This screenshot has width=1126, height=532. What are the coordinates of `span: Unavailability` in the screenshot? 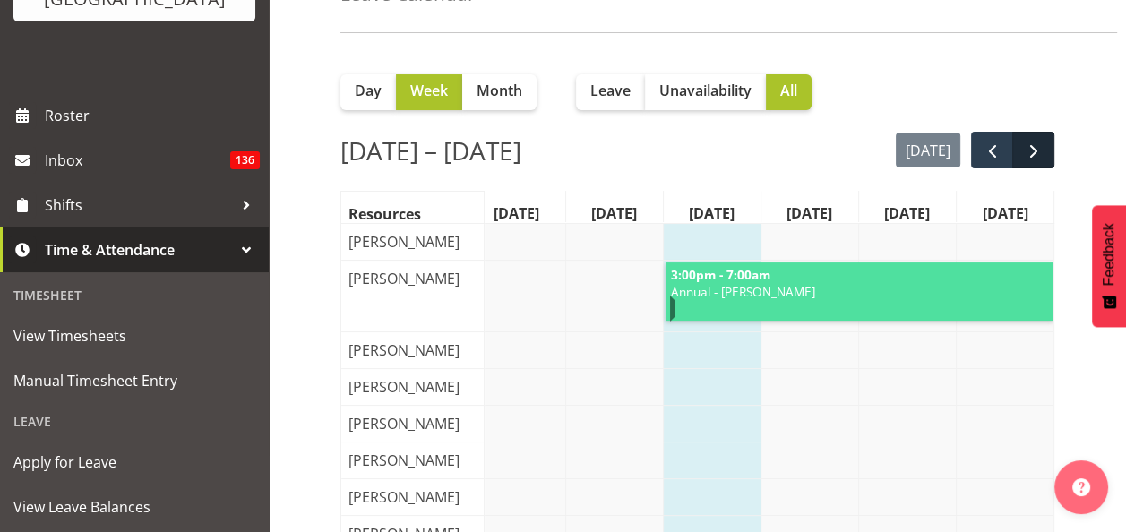 It's located at (705, 90).